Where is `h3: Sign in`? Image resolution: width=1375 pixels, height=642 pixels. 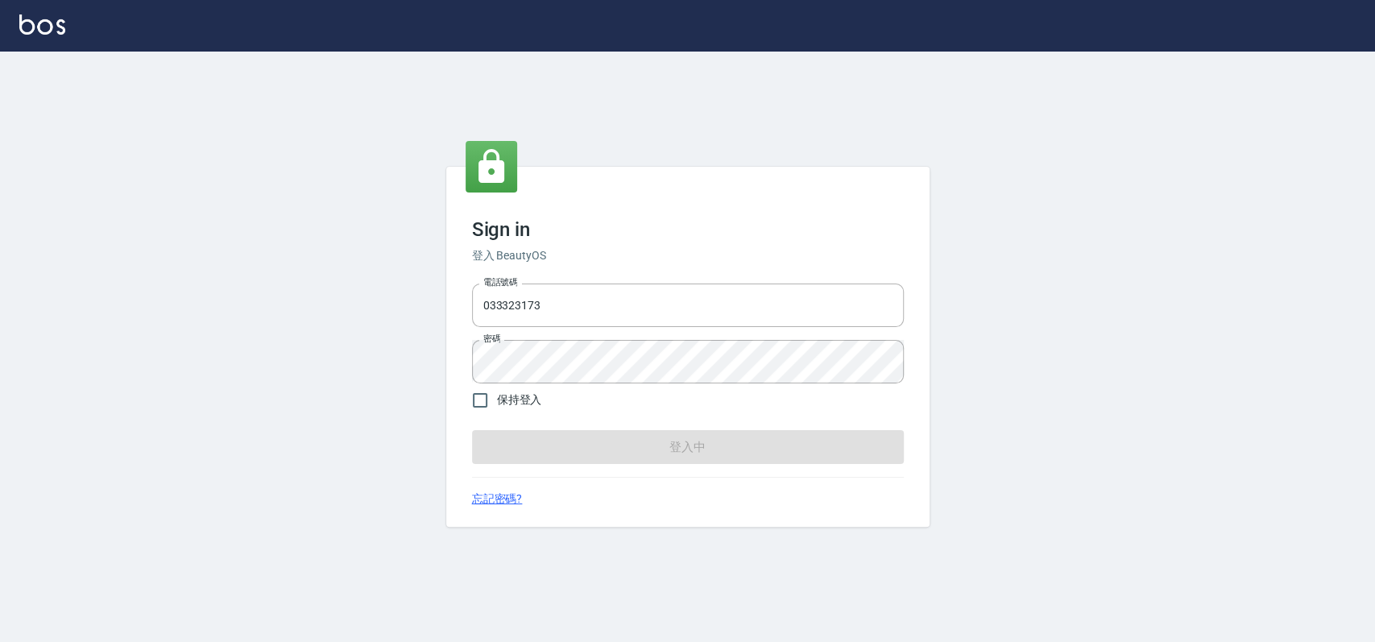
h3: Sign in is located at coordinates (688, 230).